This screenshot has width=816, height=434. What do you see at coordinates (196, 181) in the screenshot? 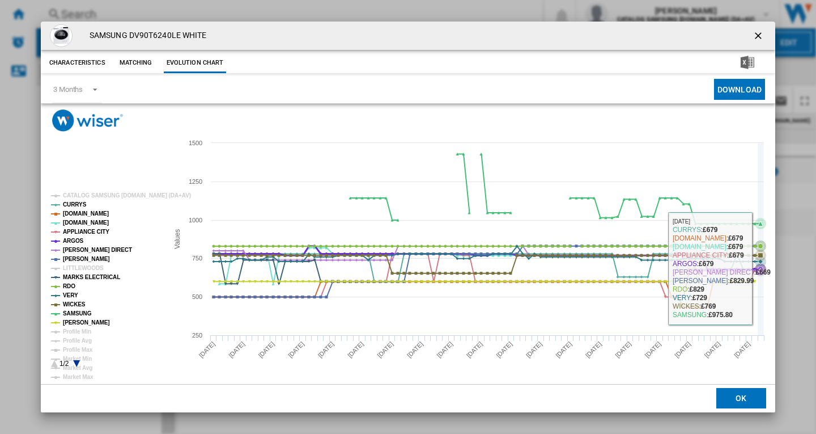
I see `tspan: 1250` at bounding box center [196, 181].